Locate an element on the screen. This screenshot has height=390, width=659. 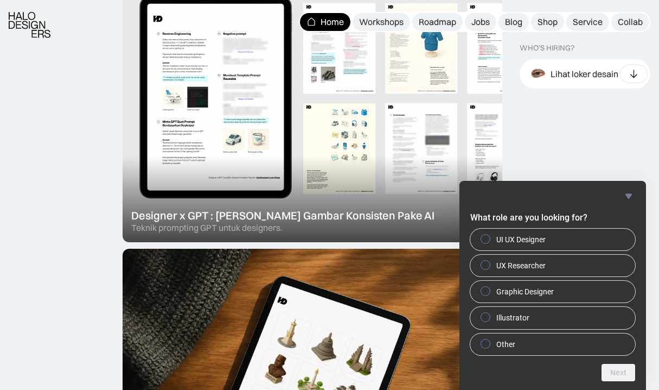
a: Shop is located at coordinates (548, 22).